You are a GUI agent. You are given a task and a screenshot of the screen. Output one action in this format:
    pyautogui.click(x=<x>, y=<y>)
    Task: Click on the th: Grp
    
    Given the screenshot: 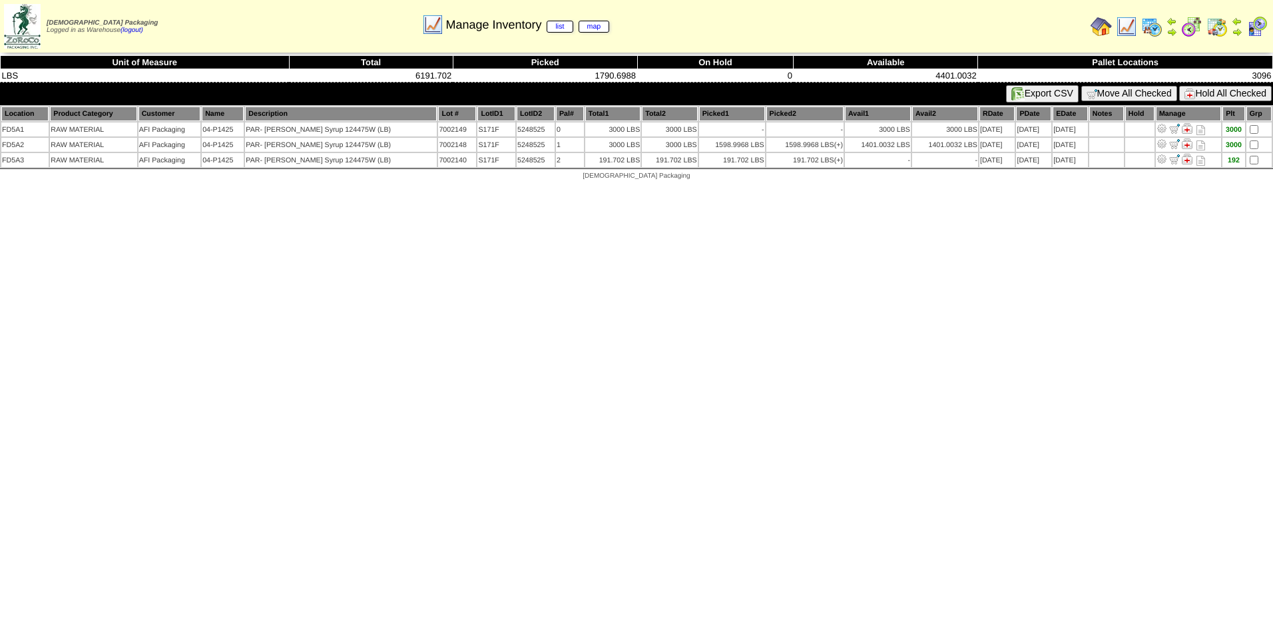 What is the action you would take?
    pyautogui.click(x=1259, y=114)
    